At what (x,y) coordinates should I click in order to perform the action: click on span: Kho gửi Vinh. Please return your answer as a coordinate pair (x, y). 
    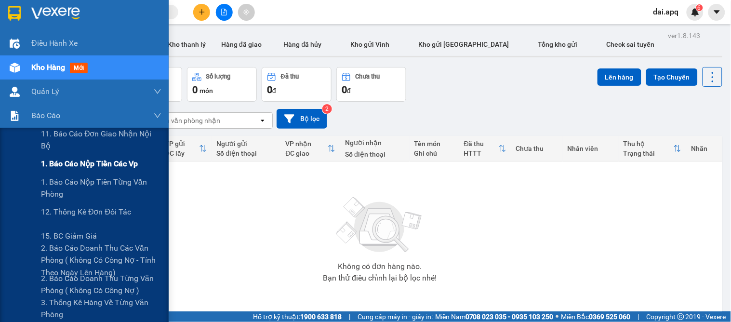
    Looking at the image, I should click on (370, 44).